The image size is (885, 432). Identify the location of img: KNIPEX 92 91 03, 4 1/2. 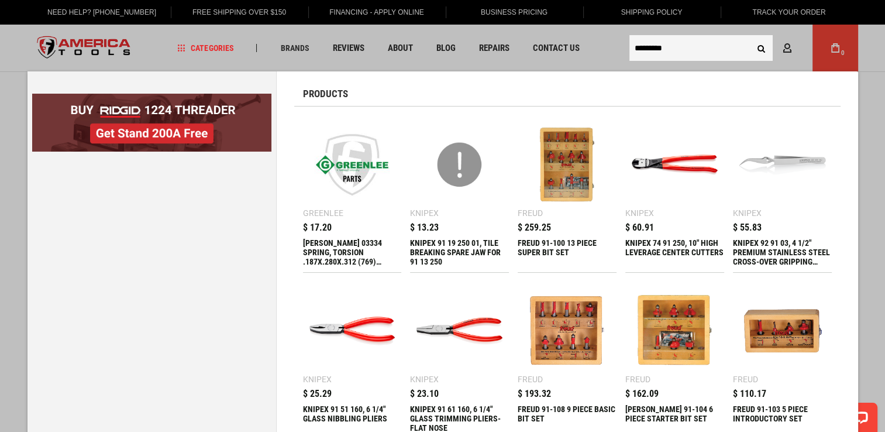
(782, 164).